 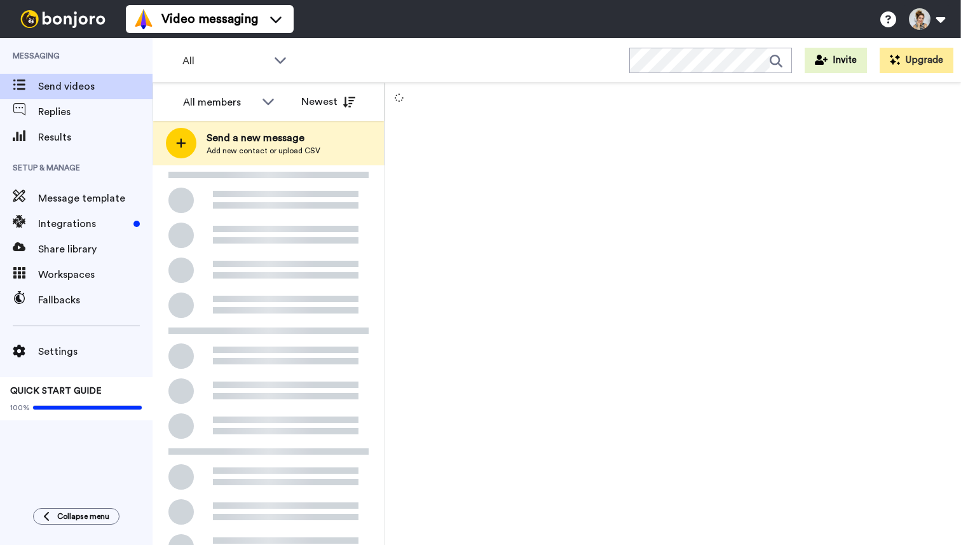 I want to click on a: Invite, so click(x=836, y=60).